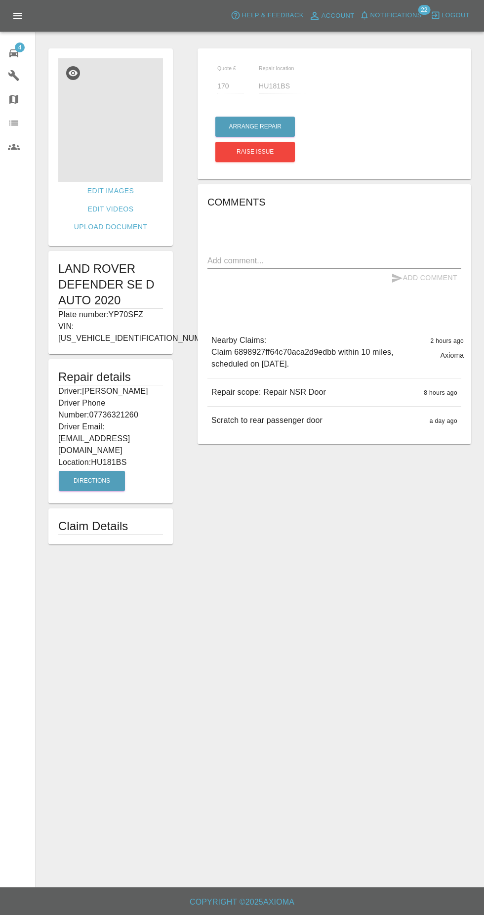  What do you see at coordinates (424, 10) in the screenshot?
I see `span: 22` at bounding box center [424, 10].